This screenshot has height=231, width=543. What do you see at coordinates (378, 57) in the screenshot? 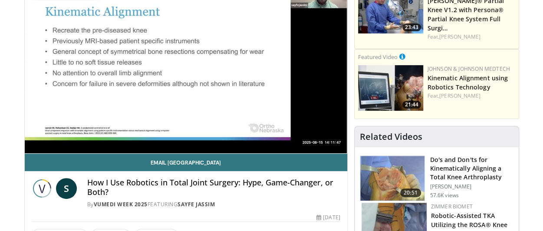
I see `small: Featured Video` at bounding box center [378, 57].